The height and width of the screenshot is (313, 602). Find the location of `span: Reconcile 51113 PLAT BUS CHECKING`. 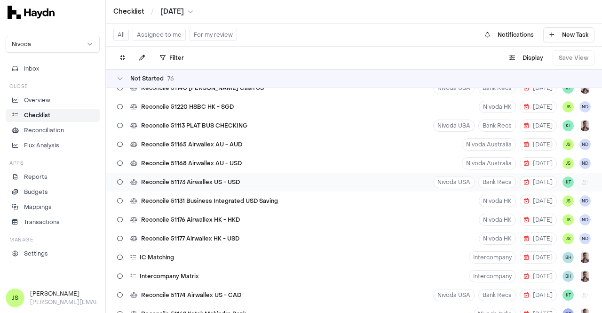

span: Reconcile 51113 PLAT BUS CHECKING is located at coordinates (194, 125).